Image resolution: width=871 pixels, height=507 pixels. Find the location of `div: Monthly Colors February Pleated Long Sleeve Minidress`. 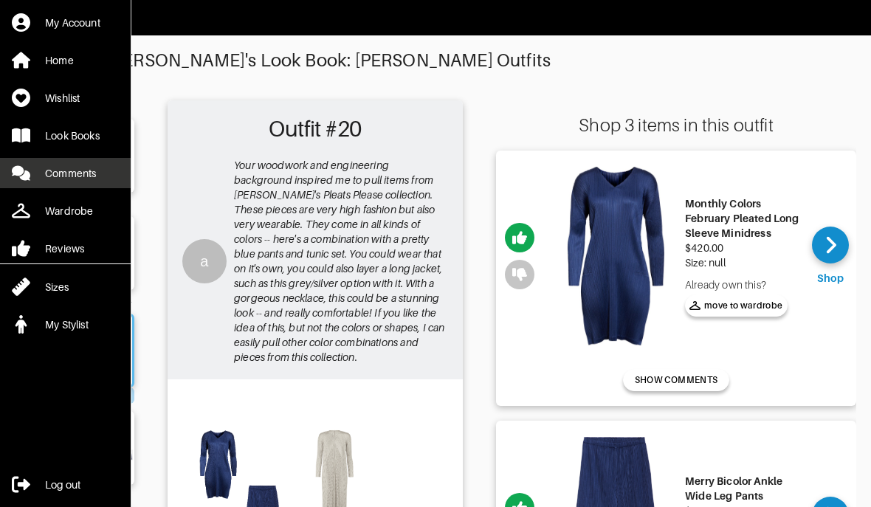

div: Monthly Colors February Pleated Long Sleeve Minidress is located at coordinates (743, 218).